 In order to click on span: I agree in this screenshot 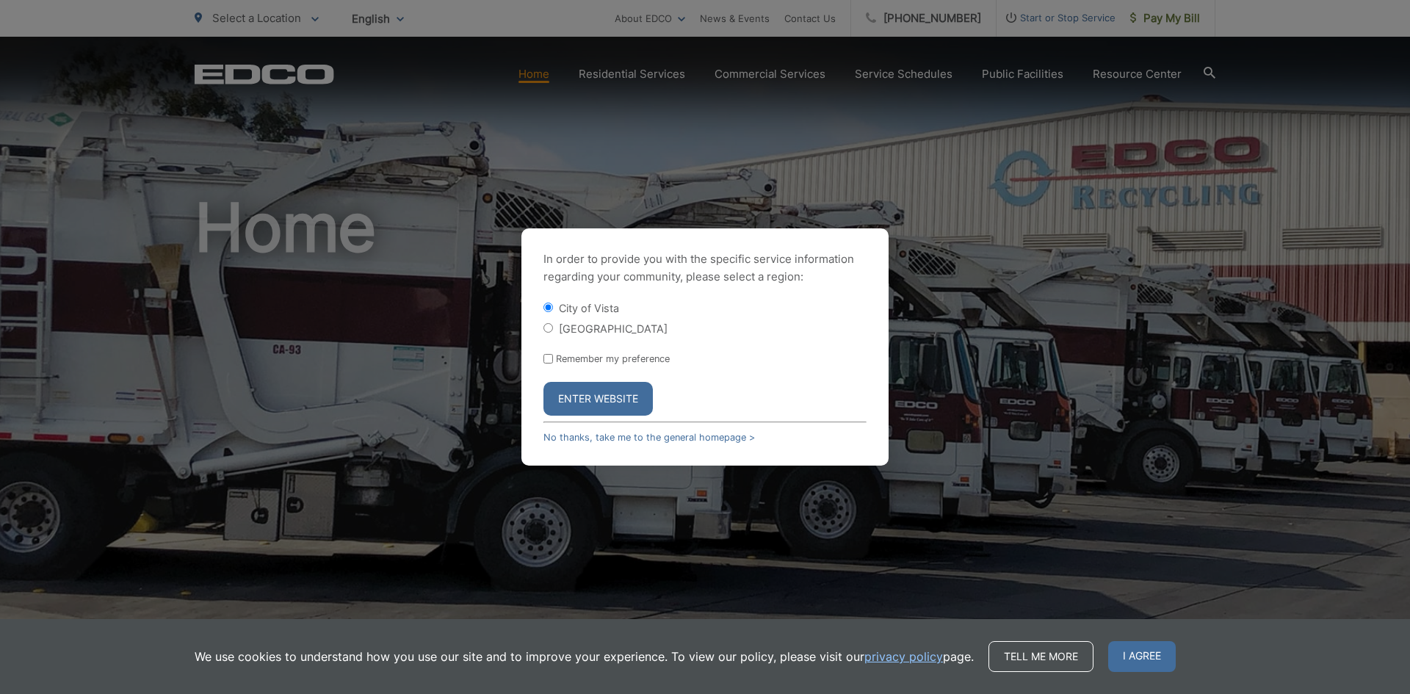, I will do `click(1142, 656)`.